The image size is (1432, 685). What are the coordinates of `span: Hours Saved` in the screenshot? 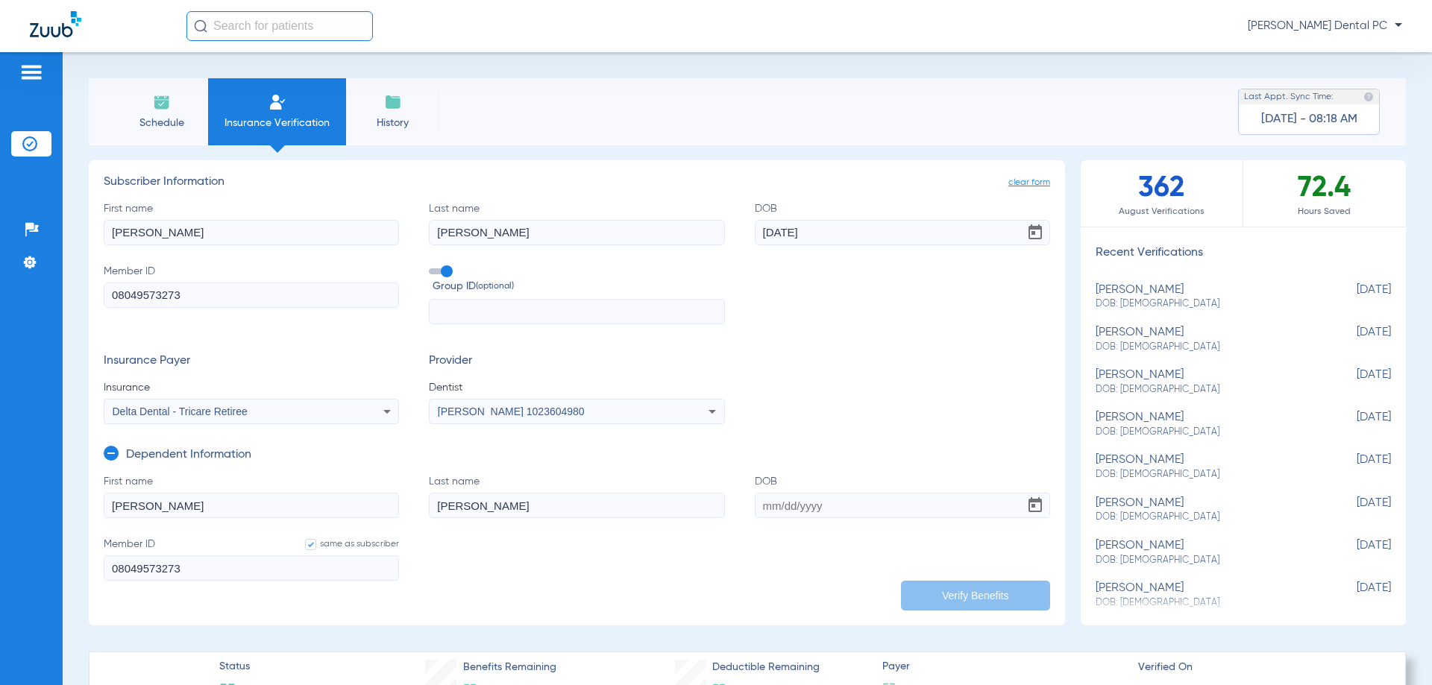 It's located at (1325, 212).